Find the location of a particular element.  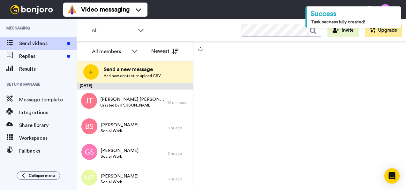

div: Task successfully created! is located at coordinates (354, 22).